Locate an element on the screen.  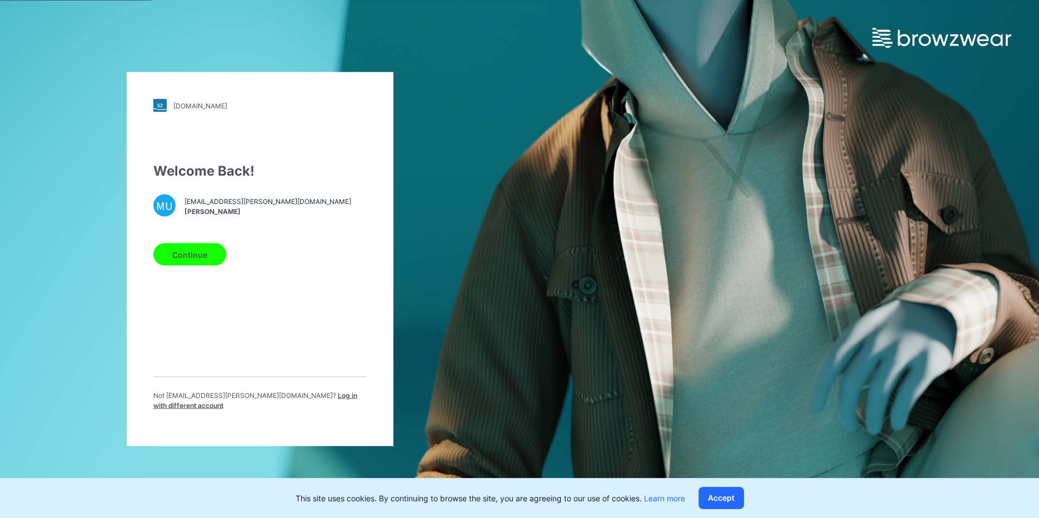
div: MU is located at coordinates (164, 206).